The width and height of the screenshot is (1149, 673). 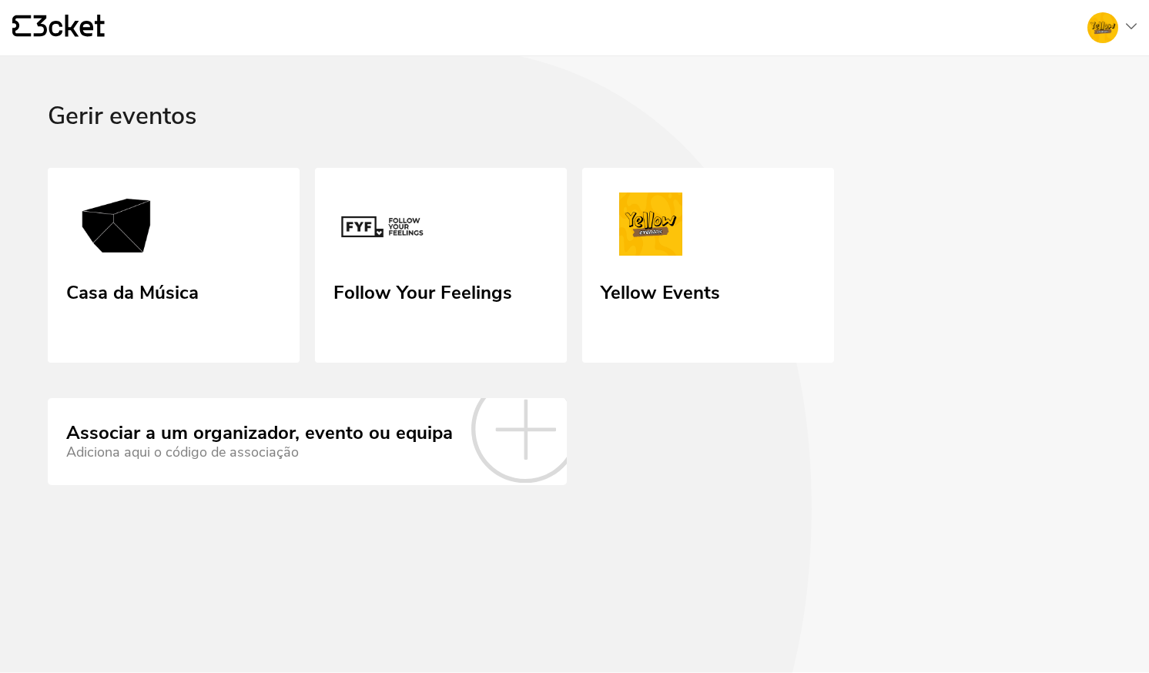 What do you see at coordinates (173, 266) in the screenshot?
I see `a: Casa da Música Casa da Música` at bounding box center [173, 266].